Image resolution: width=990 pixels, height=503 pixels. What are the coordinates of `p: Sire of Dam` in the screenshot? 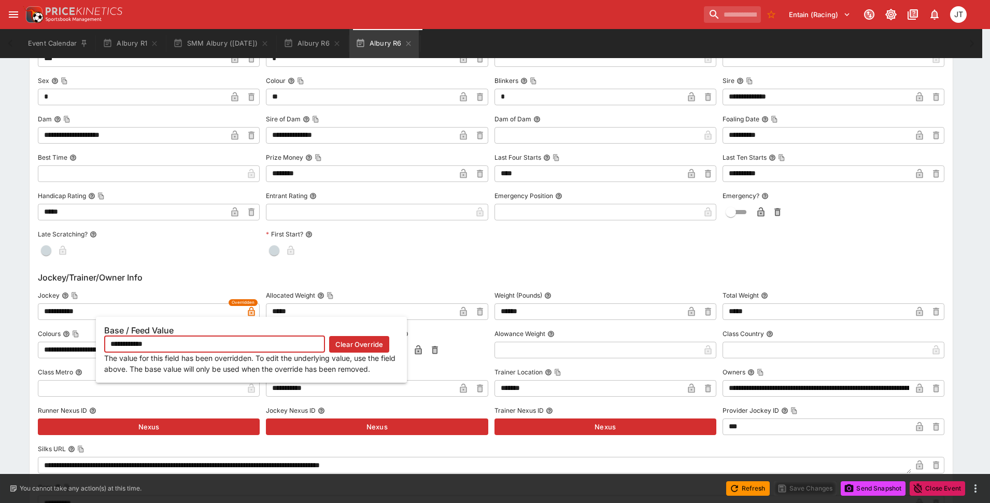 It's located at (283, 119).